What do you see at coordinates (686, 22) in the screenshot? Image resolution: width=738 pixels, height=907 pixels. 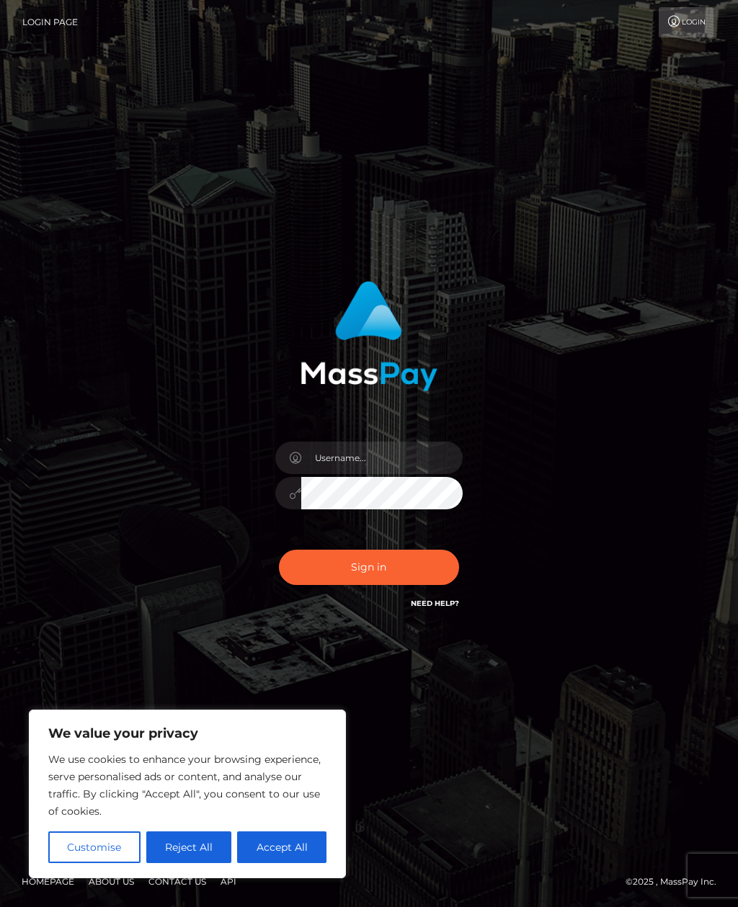 I see `a: Login` at bounding box center [686, 22].